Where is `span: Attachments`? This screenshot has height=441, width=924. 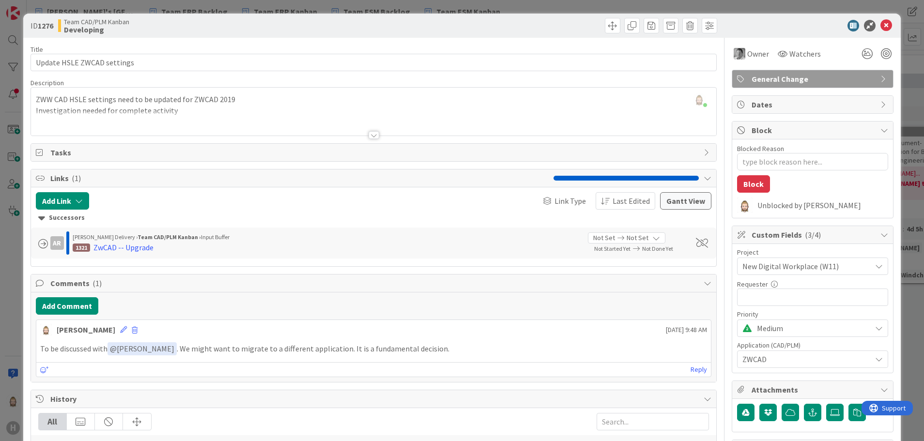 span: Attachments is located at coordinates (813, 390).